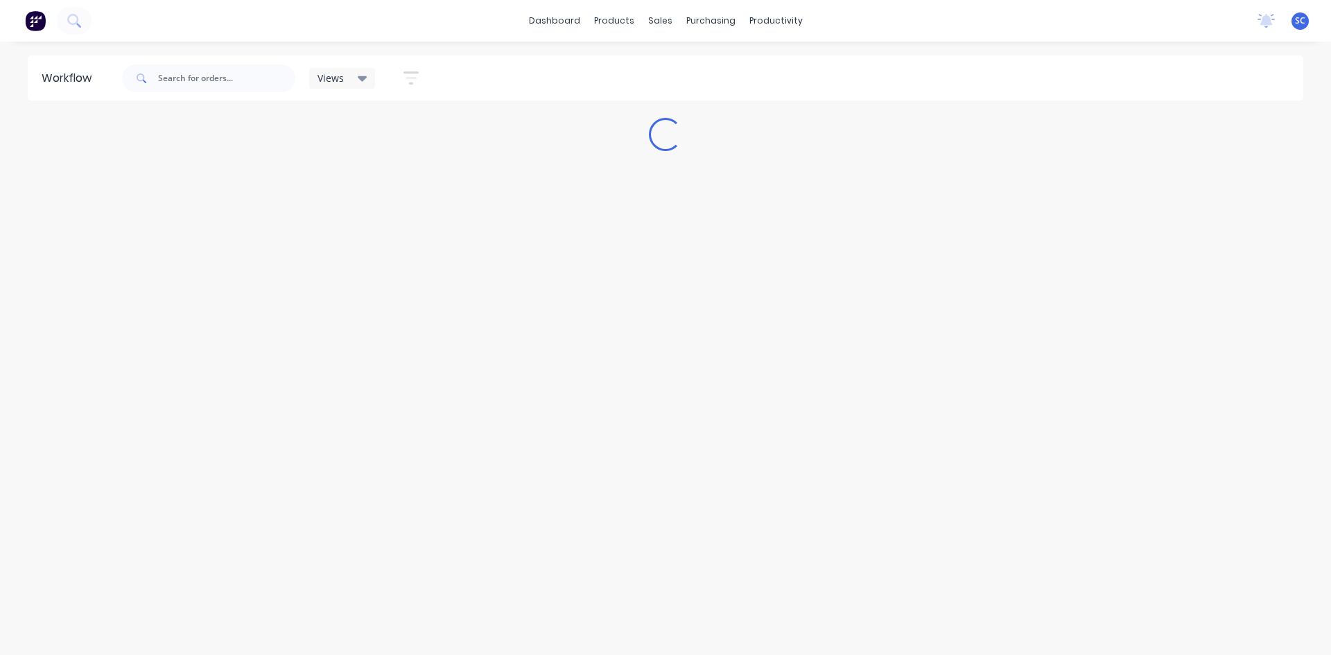 The height and width of the screenshot is (655, 1331). Describe the element at coordinates (660, 21) in the screenshot. I see `div: sales` at that location.